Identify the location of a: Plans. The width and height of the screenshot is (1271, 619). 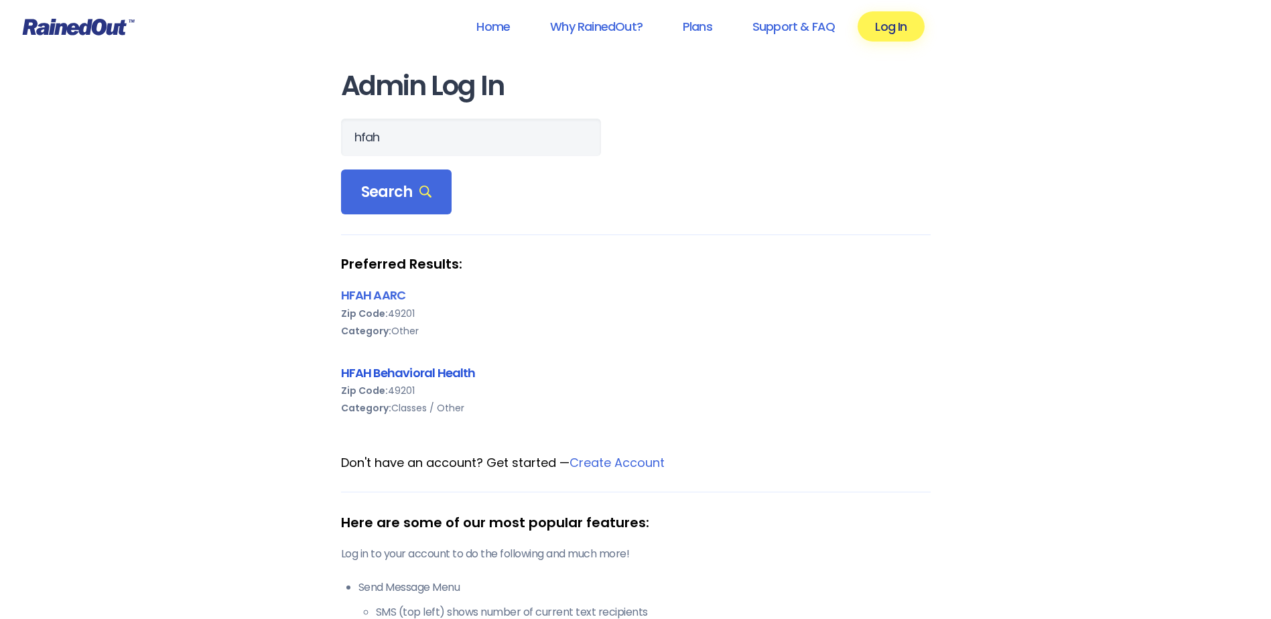
(697, 26).